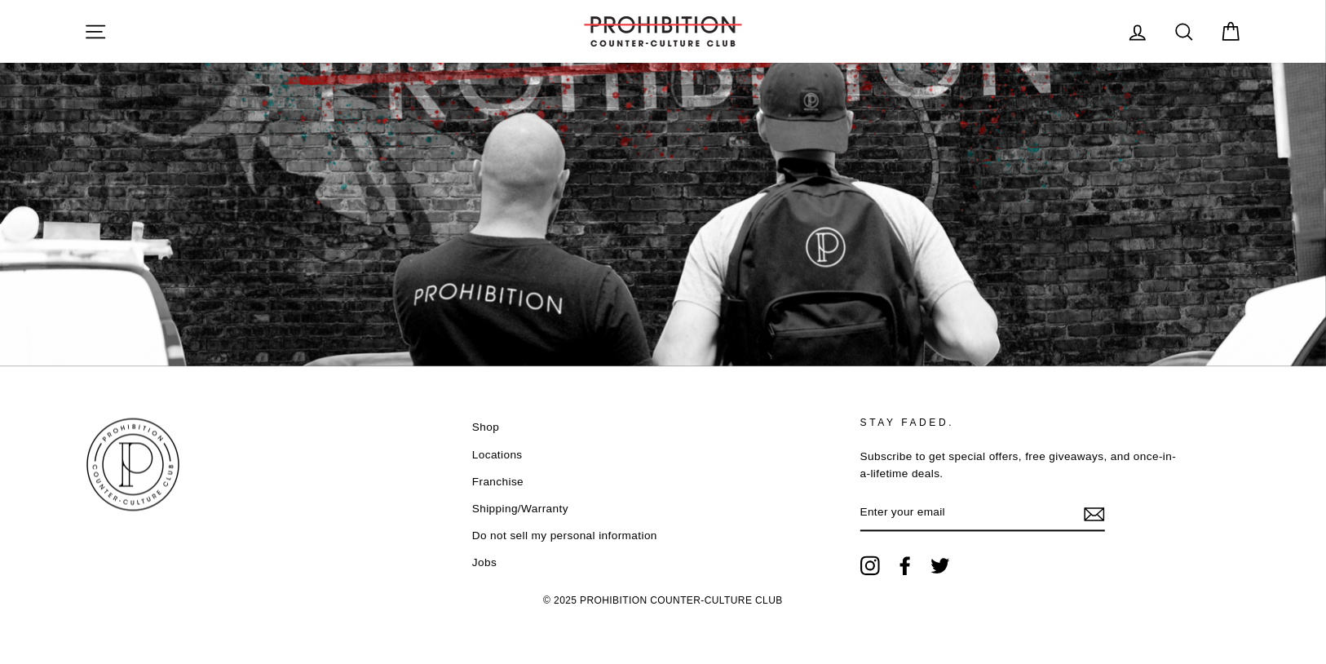 This screenshot has width=1326, height=664. Describe the element at coordinates (484, 563) in the screenshot. I see `a: Jobs` at that location.